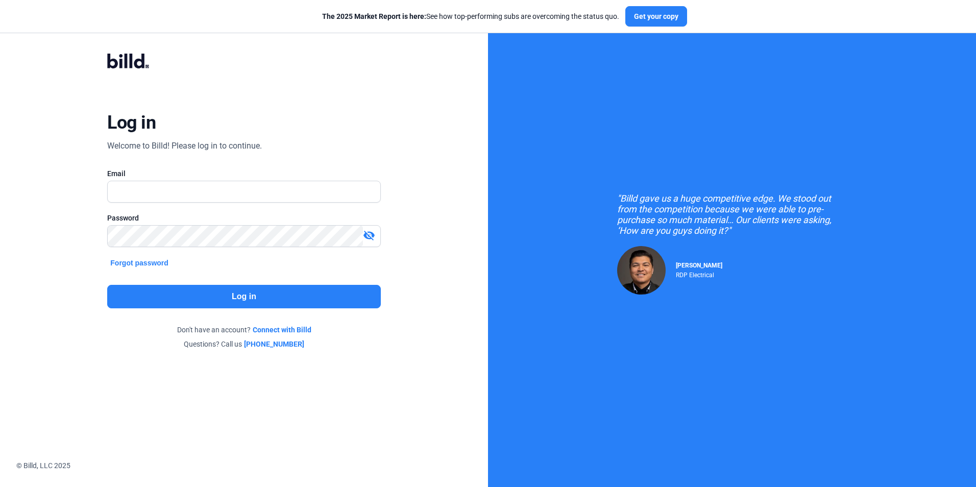  Describe the element at coordinates (471, 16) in the screenshot. I see `div: See how top-performing subs are overcoming the status quo.` at that location.